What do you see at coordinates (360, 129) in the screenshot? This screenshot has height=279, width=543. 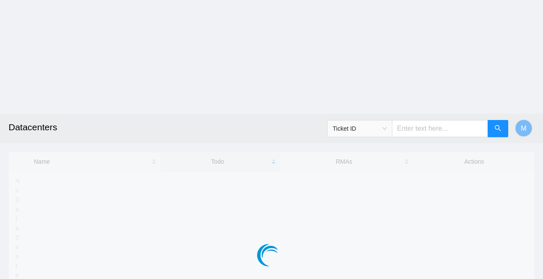 I see `span: Ticket ID` at bounding box center [360, 129].